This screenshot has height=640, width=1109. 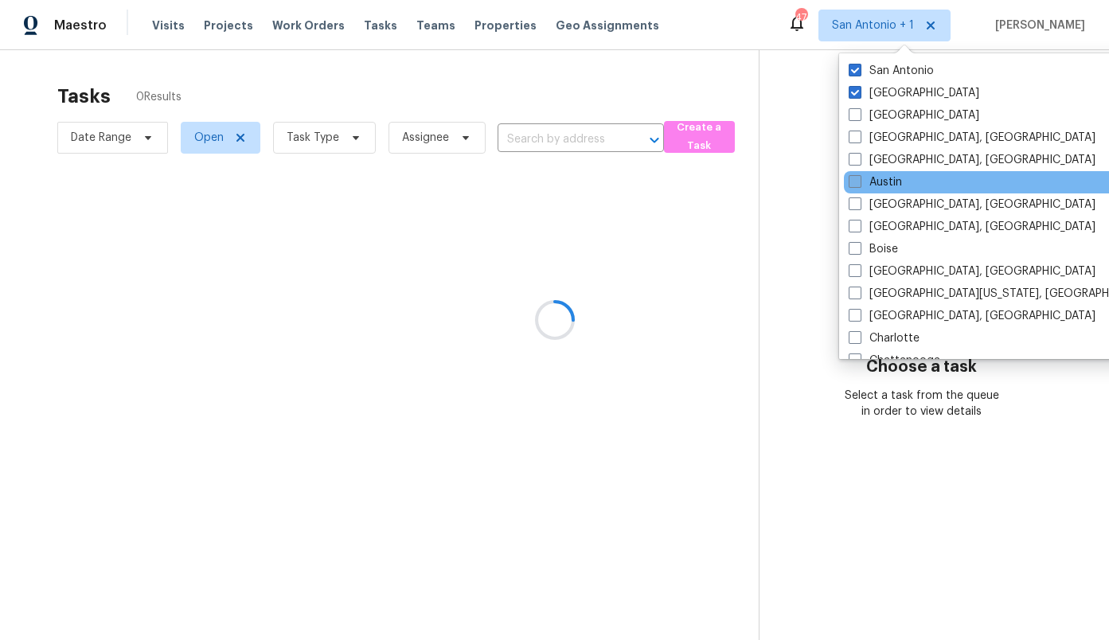 What do you see at coordinates (875, 182) in the screenshot?
I see `label: Austin` at bounding box center [875, 182].